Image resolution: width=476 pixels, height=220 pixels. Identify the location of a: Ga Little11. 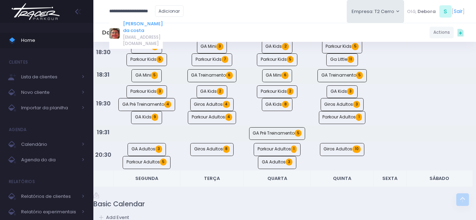
(342, 60).